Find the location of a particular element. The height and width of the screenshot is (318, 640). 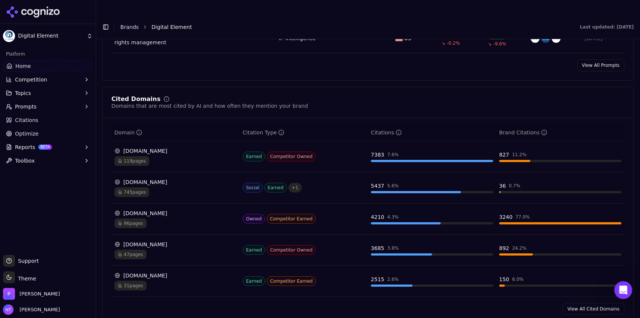

div: 77.0 % is located at coordinates (523, 217).